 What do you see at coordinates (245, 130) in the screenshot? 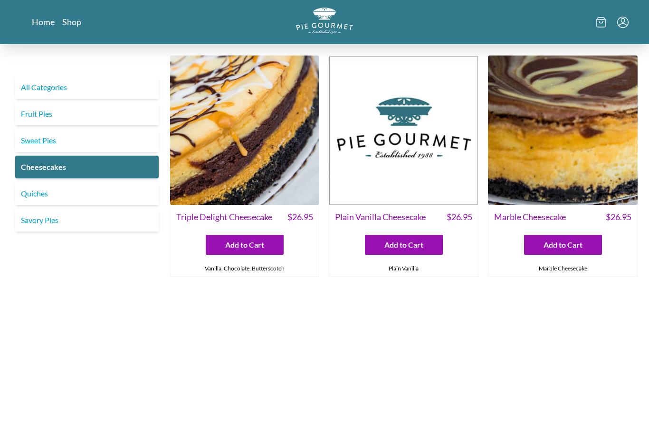
I see `a: Triple Delight Cheesecake` at bounding box center [245, 130].